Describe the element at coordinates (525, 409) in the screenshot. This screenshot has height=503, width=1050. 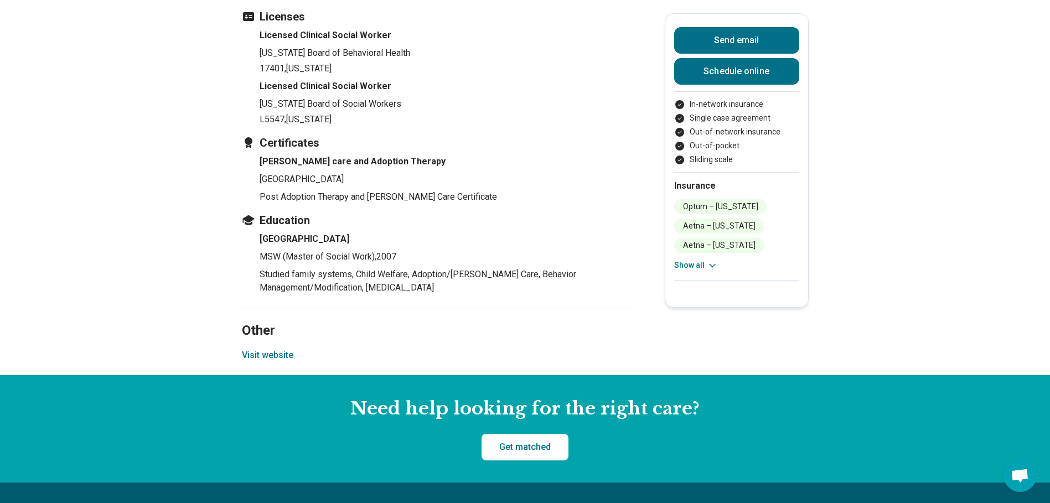
I see `h2: Need help looking for the right care?` at that location.